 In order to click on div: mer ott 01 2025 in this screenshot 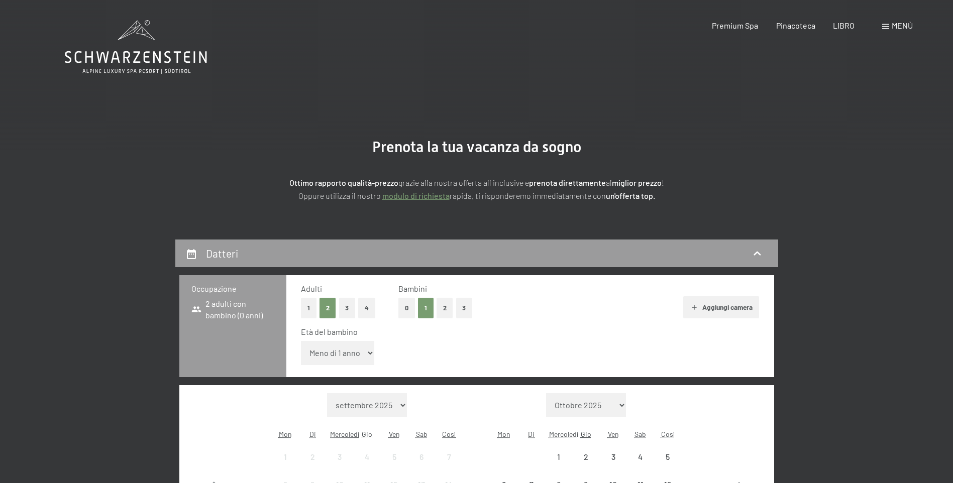, I will do `click(559, 457)`.